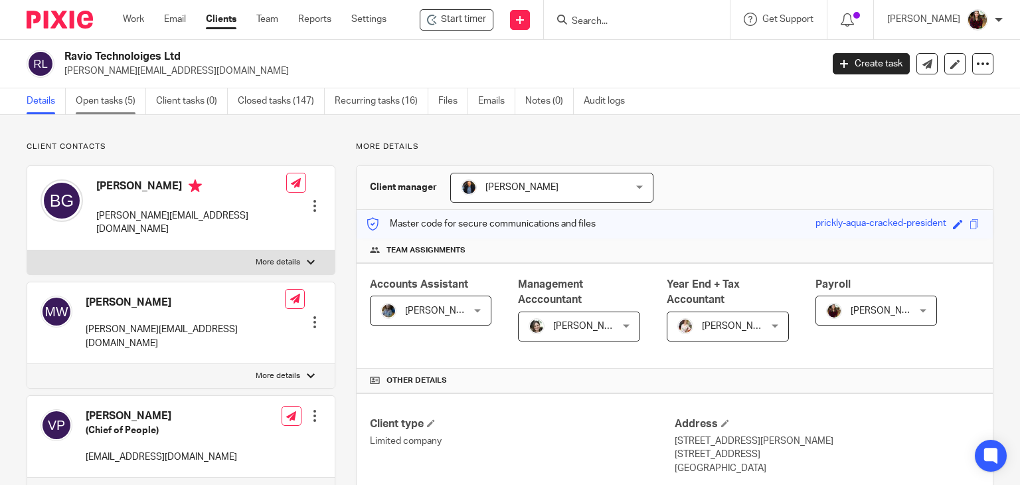 The image size is (1020, 485). I want to click on h5: (Chief of People), so click(161, 430).